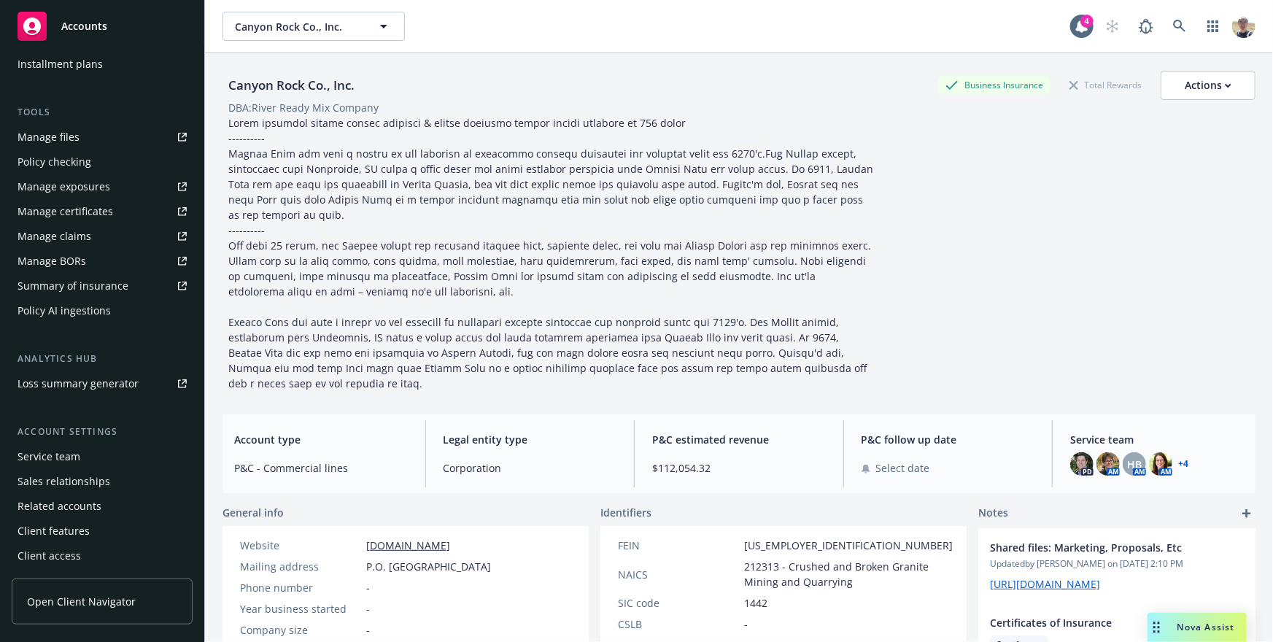  Describe the element at coordinates (84, 26) in the screenshot. I see `span: Accounts` at that location.